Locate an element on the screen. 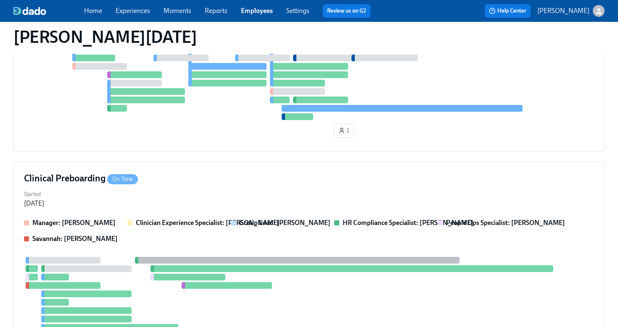 This screenshot has height=327, width=618. a: Experiences is located at coordinates (133, 11).